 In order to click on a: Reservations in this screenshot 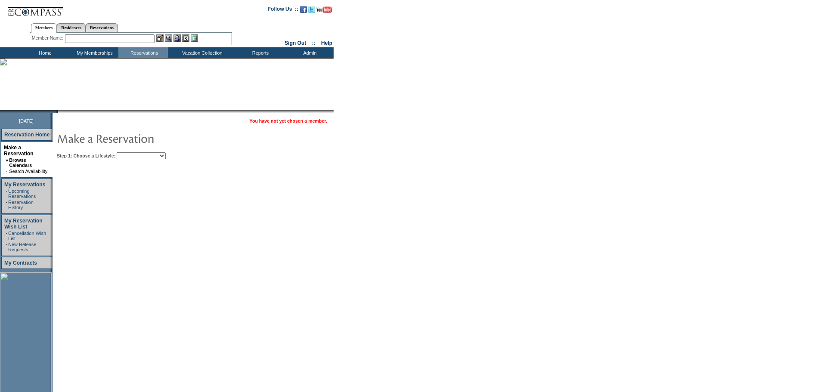, I will do `click(102, 28)`.